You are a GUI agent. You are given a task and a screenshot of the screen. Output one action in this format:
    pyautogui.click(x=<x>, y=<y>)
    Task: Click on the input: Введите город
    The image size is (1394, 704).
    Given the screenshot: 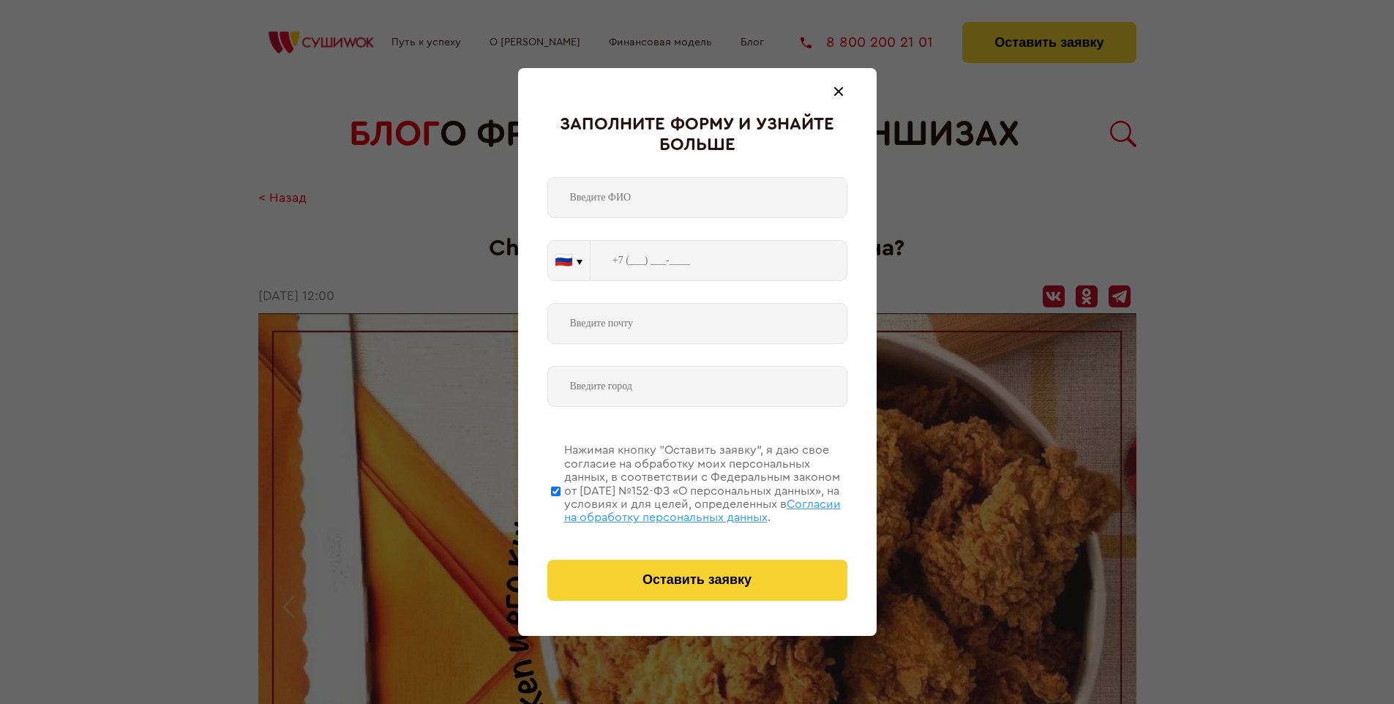 What is the action you would take?
    pyautogui.click(x=698, y=386)
    